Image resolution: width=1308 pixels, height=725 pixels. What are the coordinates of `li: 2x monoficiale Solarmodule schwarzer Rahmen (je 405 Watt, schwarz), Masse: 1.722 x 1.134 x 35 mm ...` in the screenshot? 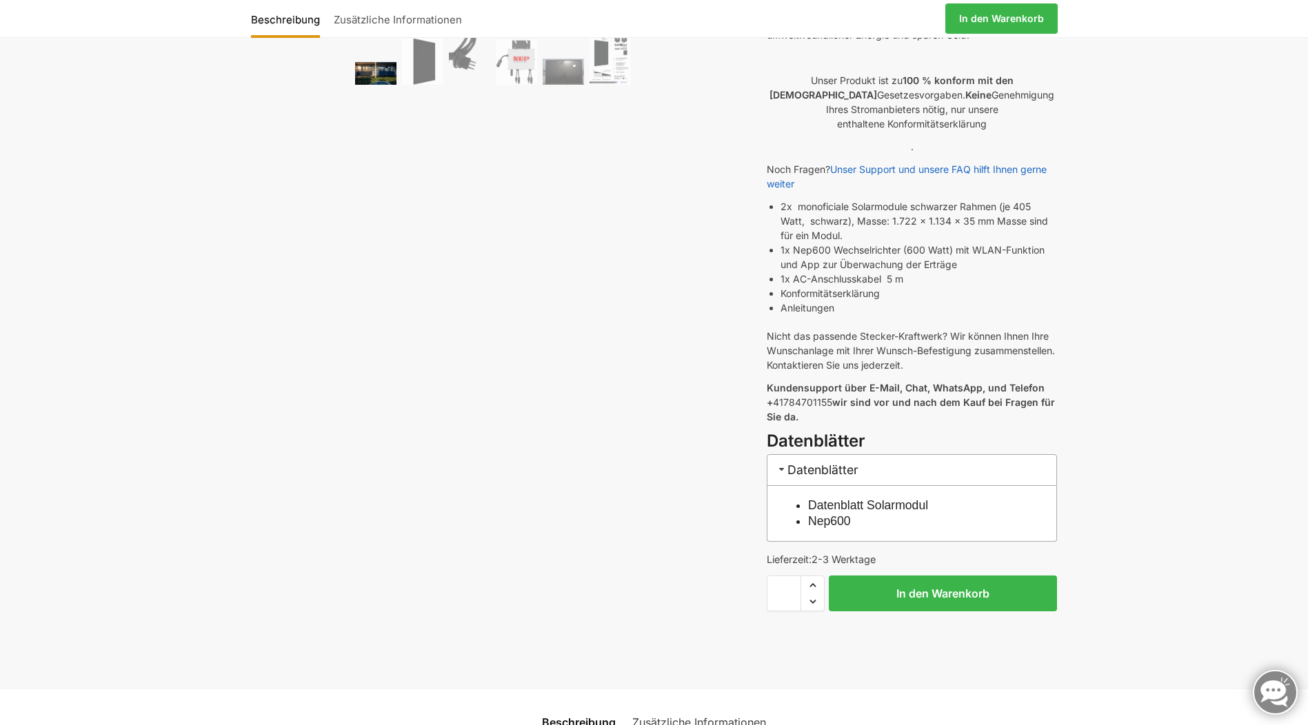 It's located at (918, 221).